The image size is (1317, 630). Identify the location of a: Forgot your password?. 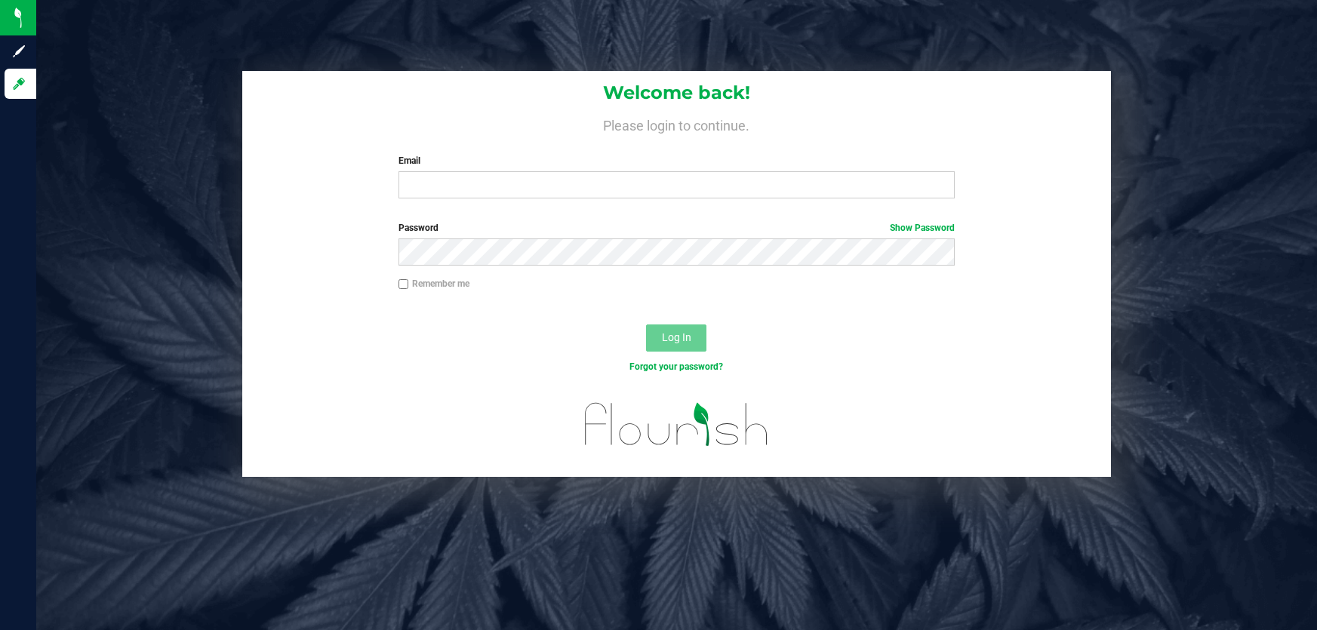
(676, 367).